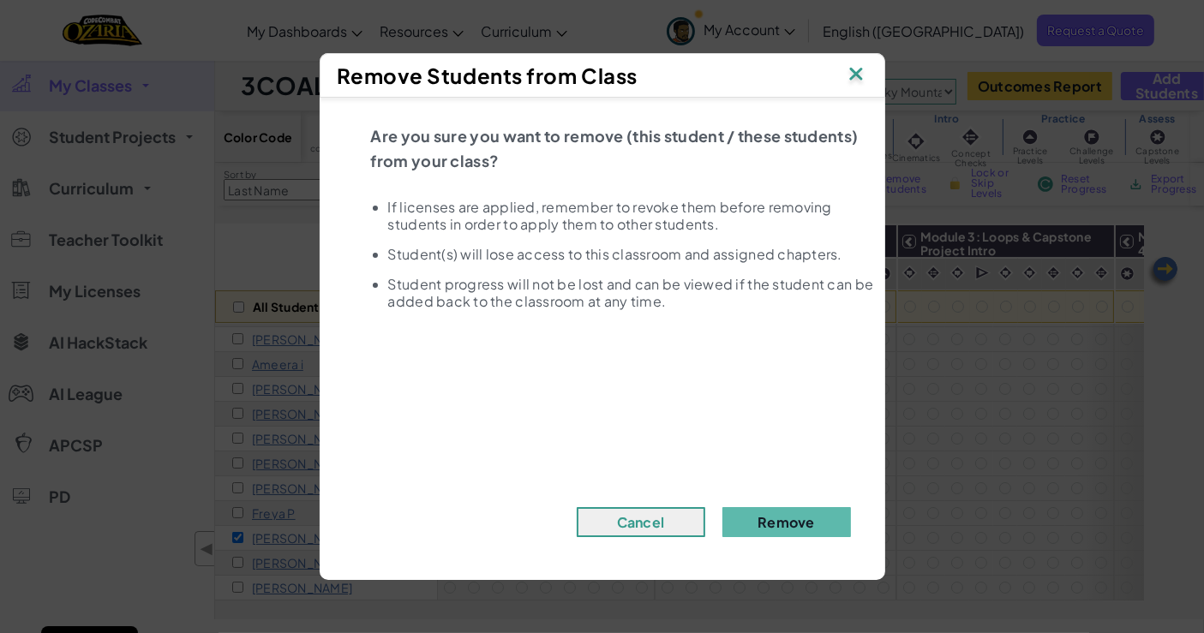  I want to click on button: Cancel, so click(641, 522).